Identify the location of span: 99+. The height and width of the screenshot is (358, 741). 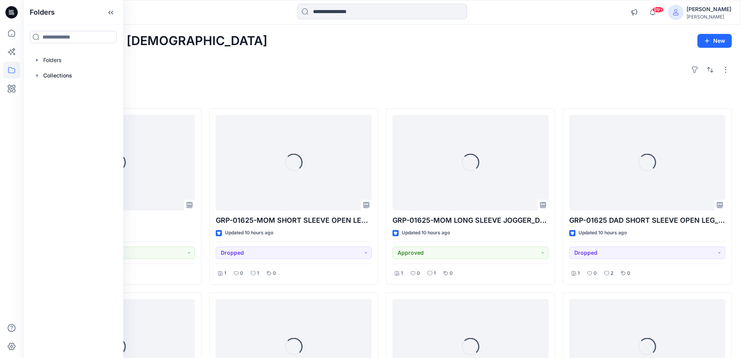
(658, 10).